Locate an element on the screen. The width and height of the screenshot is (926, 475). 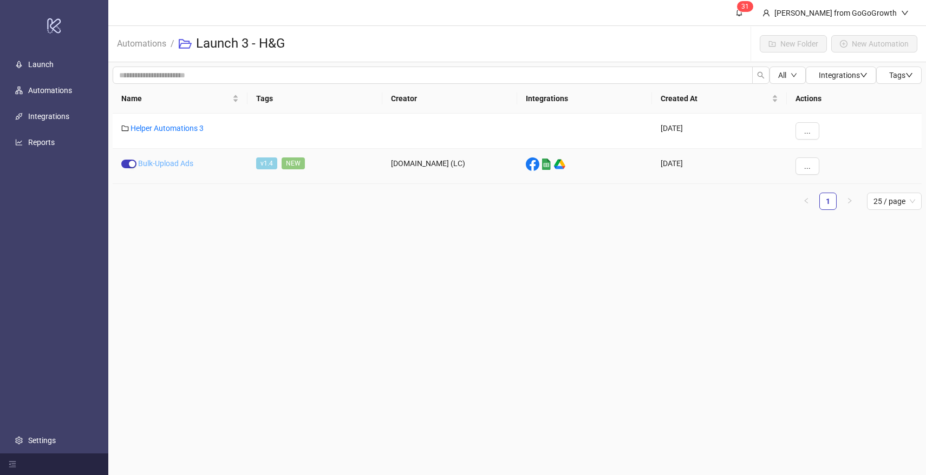
span: bell is located at coordinates (739, 12).